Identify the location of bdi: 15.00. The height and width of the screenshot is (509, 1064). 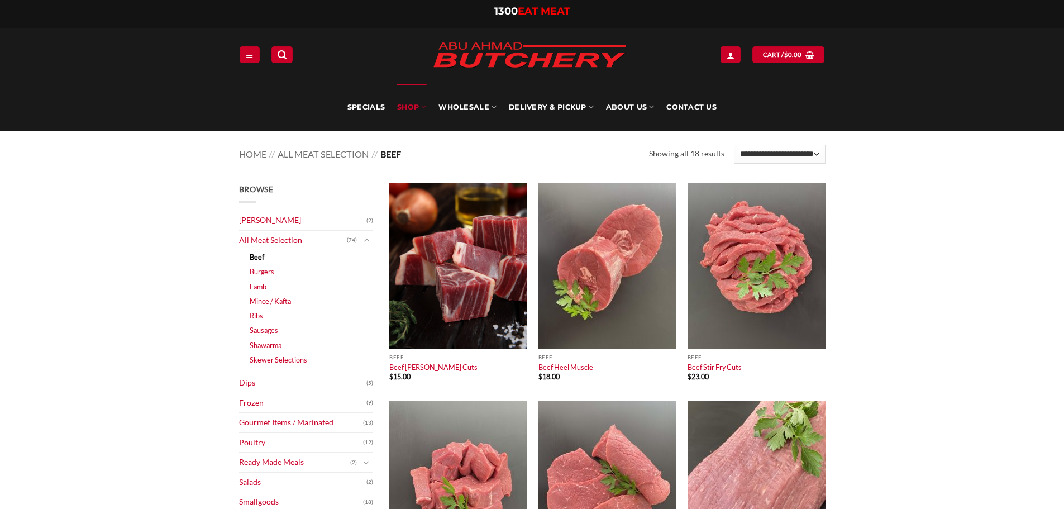
(400, 376).